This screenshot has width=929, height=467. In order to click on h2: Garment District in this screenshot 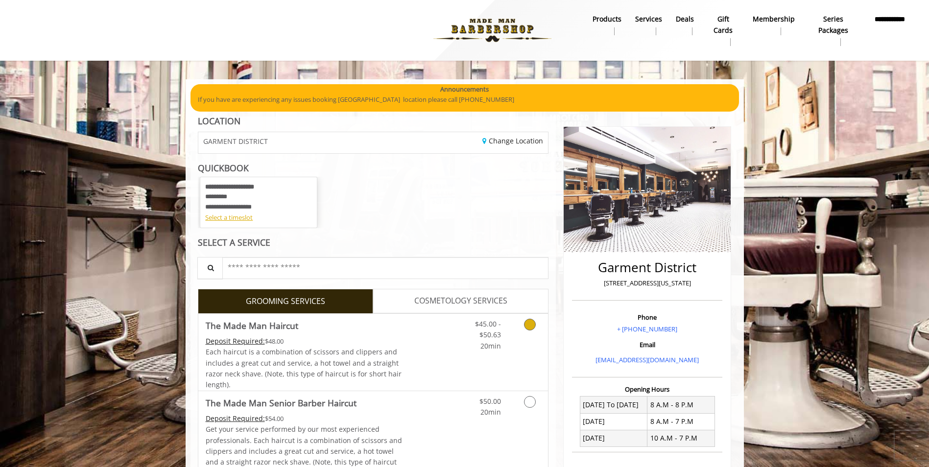, I will do `click(647, 267)`.